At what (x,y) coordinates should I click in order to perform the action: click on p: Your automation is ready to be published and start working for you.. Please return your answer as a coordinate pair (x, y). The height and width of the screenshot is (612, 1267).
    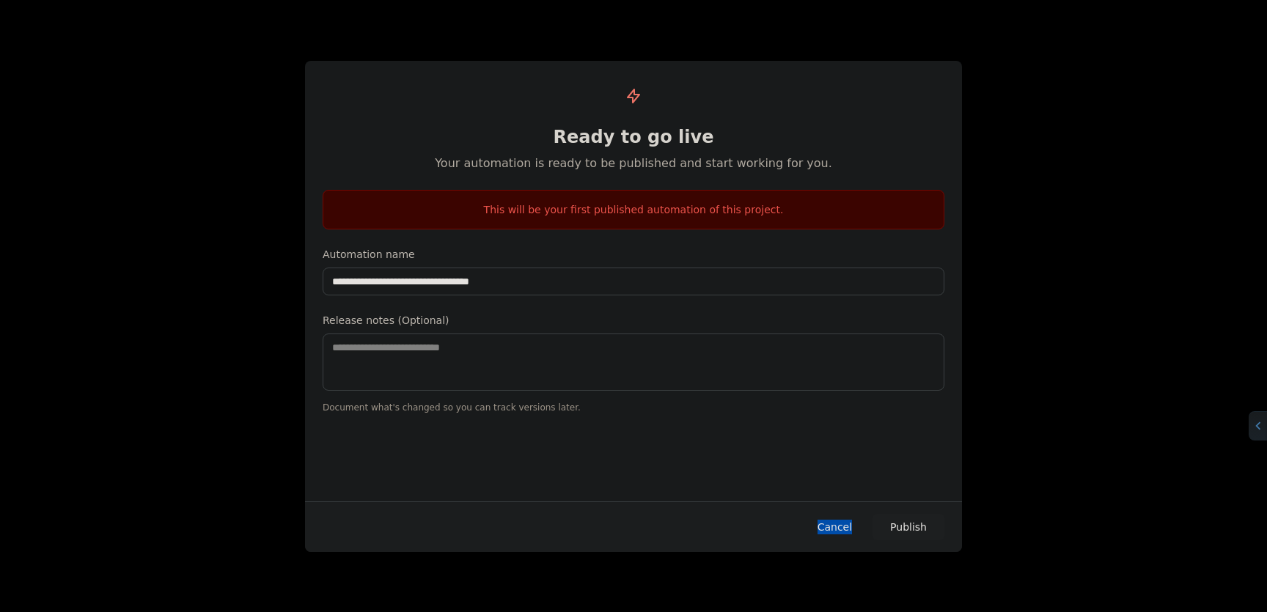
    Looking at the image, I should click on (634, 164).